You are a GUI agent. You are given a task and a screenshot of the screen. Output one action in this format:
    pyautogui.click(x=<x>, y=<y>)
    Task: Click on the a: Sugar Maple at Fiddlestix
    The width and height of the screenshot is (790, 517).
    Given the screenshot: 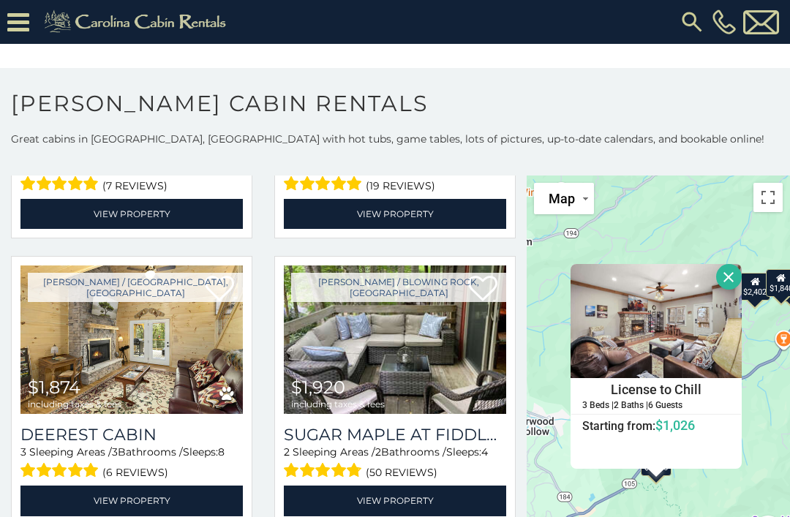 What is the action you would take?
    pyautogui.click(x=395, y=434)
    